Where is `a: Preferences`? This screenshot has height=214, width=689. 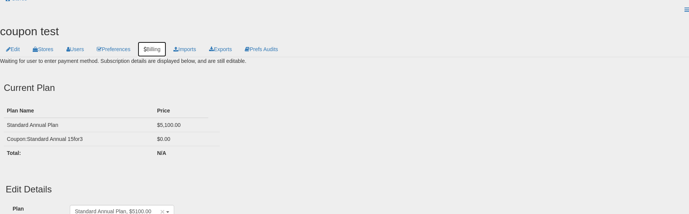 a: Preferences is located at coordinates (113, 49).